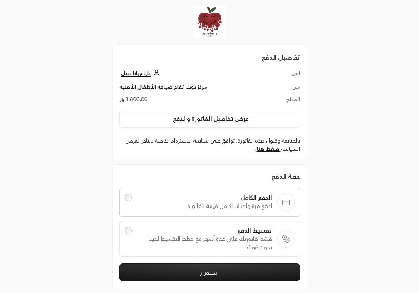 The width and height of the screenshot is (419, 293). Describe the element at coordinates (288, 99) in the screenshot. I see `td: المبلغ` at that location.